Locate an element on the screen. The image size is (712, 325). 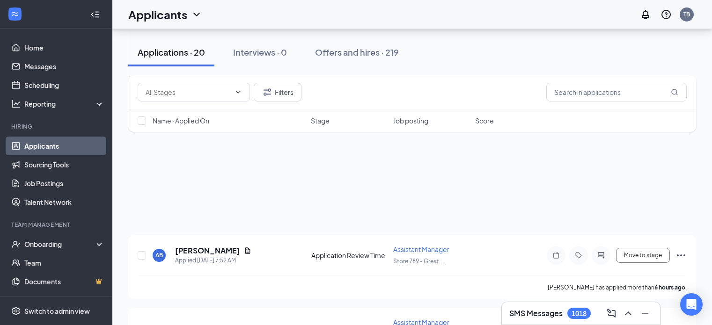
svg: ActiveChat is located at coordinates (601, 256).